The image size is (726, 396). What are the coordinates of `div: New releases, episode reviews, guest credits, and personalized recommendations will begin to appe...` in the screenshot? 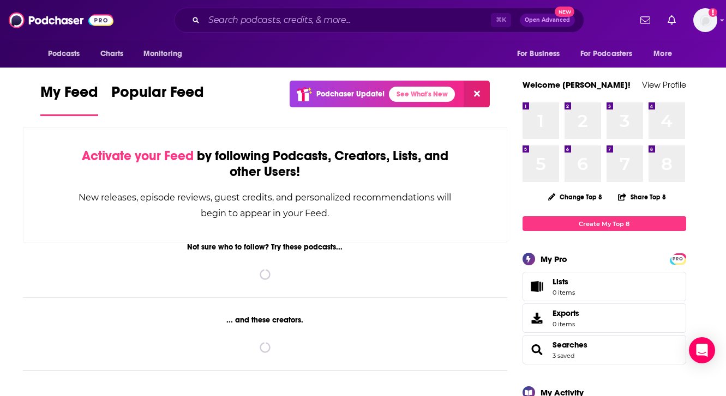 It's located at (265, 206).